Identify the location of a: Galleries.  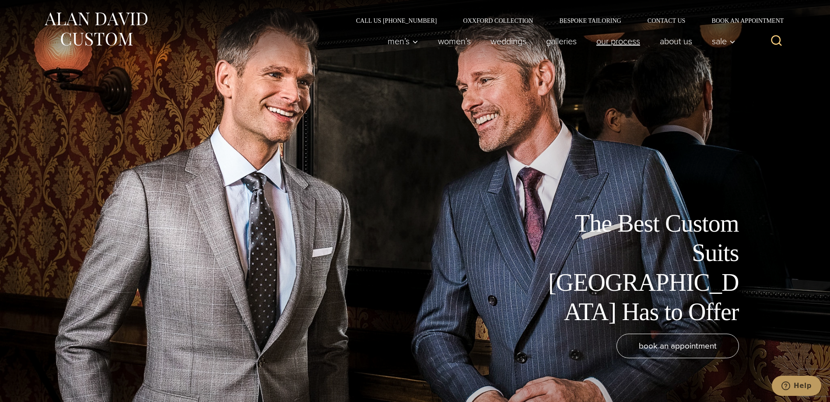
(561, 41).